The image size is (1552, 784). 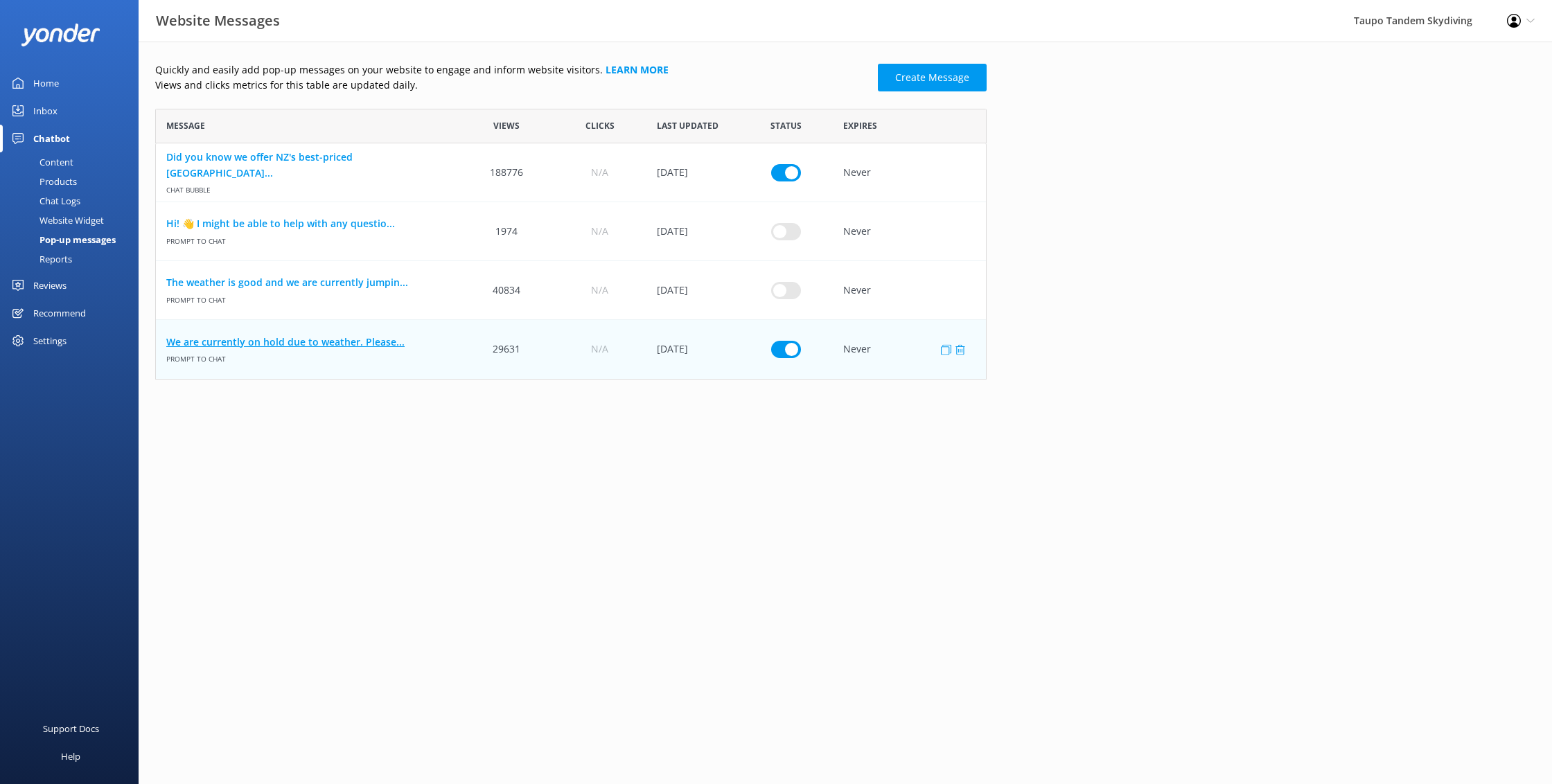 What do you see at coordinates (308, 342) in the screenshot?
I see `a: We are currently on hold due to weather. Please...` at bounding box center [308, 342].